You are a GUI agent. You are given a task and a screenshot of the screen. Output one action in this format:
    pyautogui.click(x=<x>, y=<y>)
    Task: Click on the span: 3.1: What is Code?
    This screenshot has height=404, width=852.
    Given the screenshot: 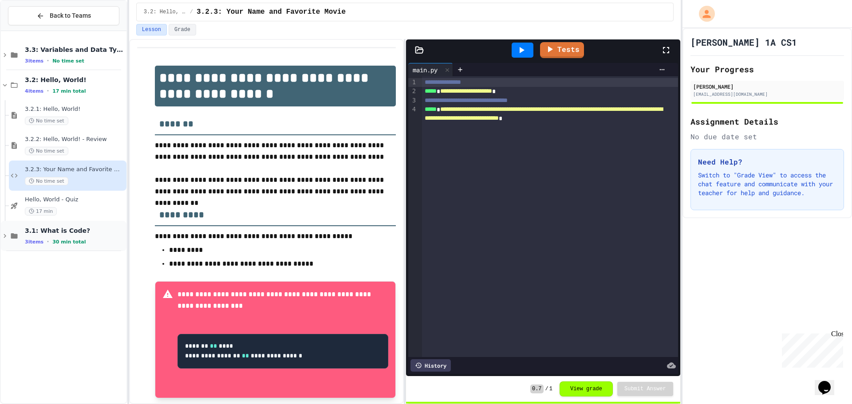 What is the action you would take?
    pyautogui.click(x=75, y=231)
    